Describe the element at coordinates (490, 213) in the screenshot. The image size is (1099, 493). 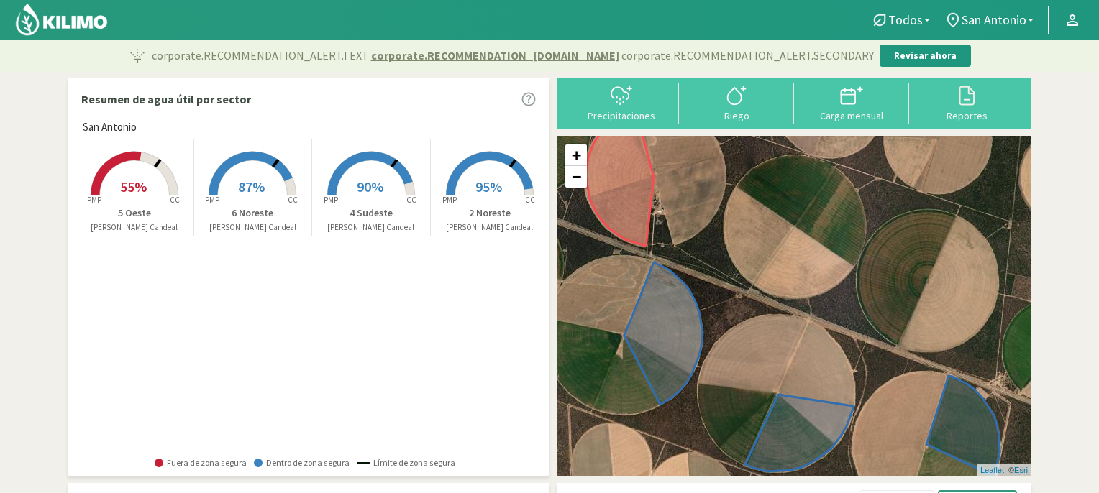
I see `p: 2 Noreste` at that location.